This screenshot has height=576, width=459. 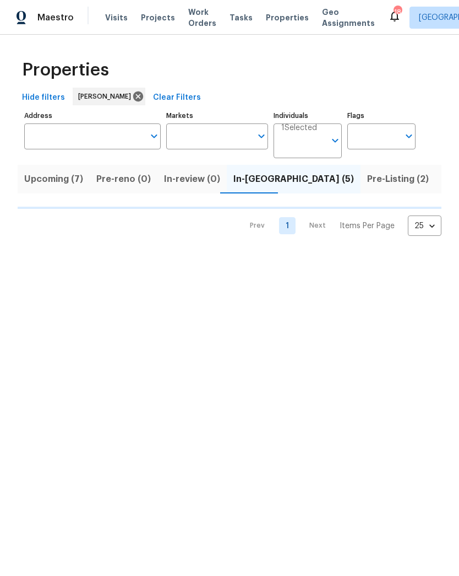 What do you see at coordinates (398, 179) in the screenshot?
I see `span: Pre-Listing (2)` at bounding box center [398, 179].